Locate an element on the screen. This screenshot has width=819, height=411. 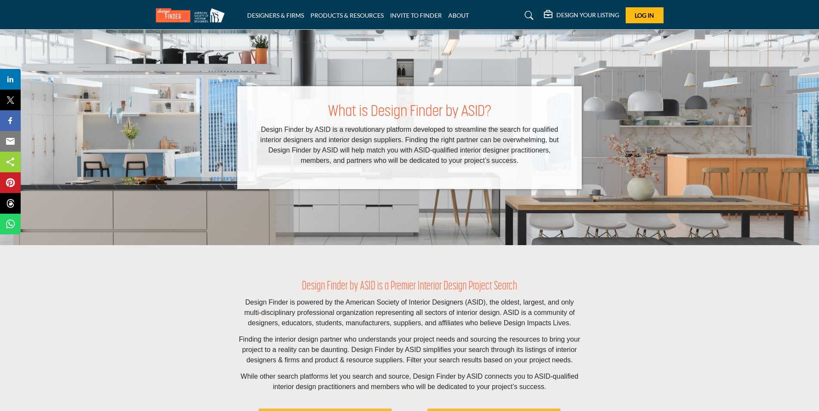
h1: What is Design Finder by ASID? is located at coordinates (410, 112).